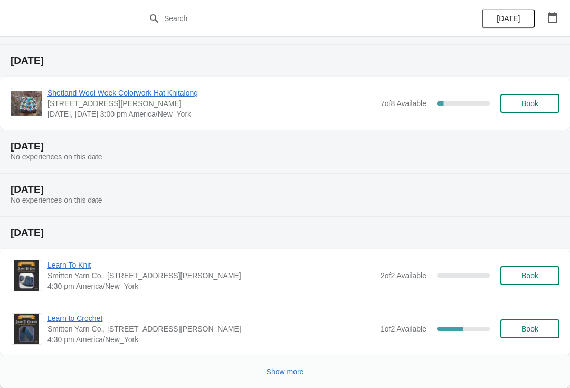 The width and height of the screenshot is (570, 388). Describe the element at coordinates (285, 371) in the screenshot. I see `span: Show more` at that location.